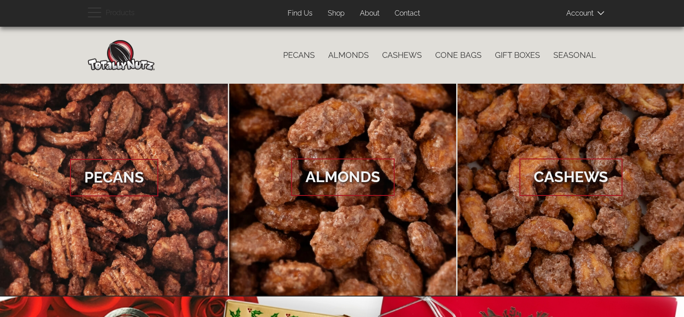 The width and height of the screenshot is (684, 317). Describe the element at coordinates (570, 177) in the screenshot. I see `span: Cashews` at that location.